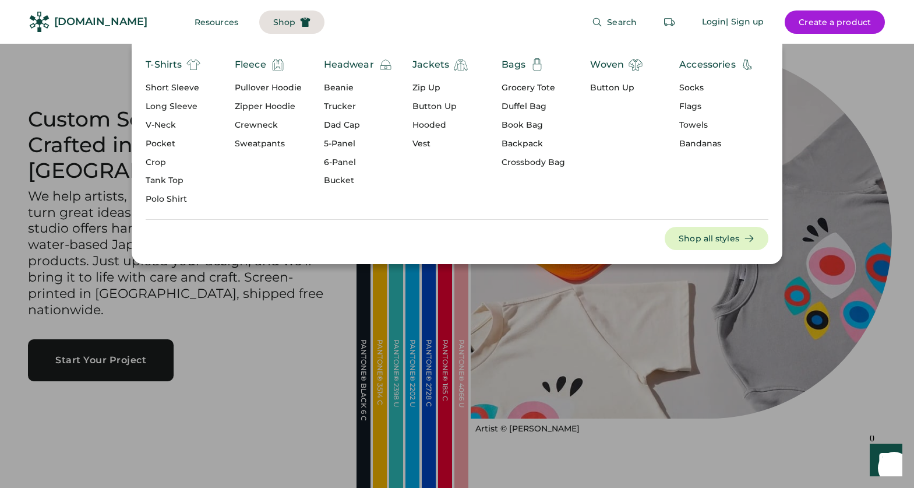 The width and height of the screenshot is (914, 488). Describe the element at coordinates (745, 22) in the screenshot. I see `div: | Sign up` at that location.